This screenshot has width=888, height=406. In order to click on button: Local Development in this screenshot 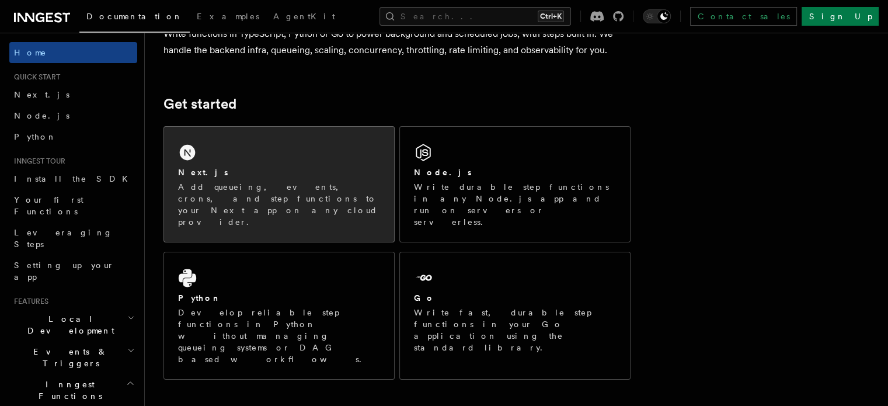, I will do `click(73, 325)`.